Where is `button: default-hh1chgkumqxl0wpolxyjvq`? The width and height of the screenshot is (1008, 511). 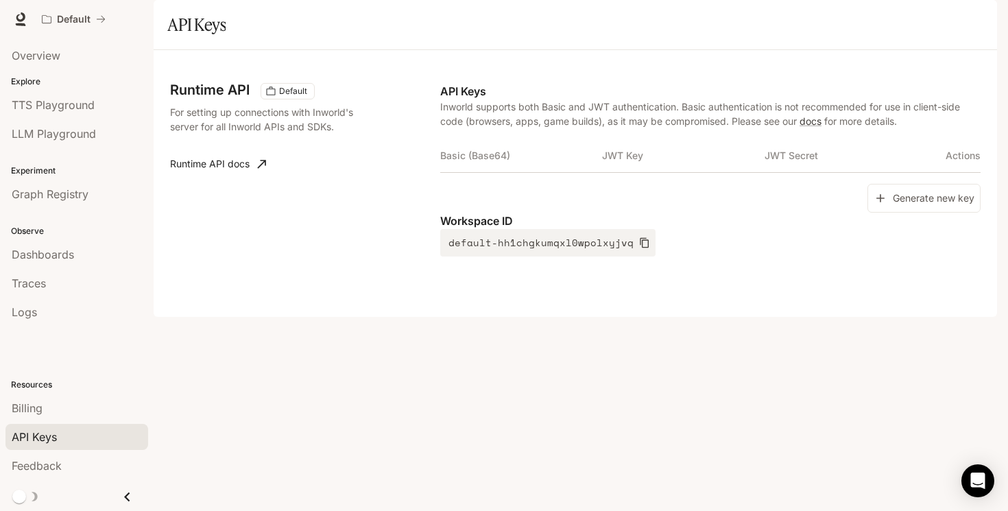 button: default-hh1chgkumqxl0wpolxyjvq is located at coordinates (548, 243).